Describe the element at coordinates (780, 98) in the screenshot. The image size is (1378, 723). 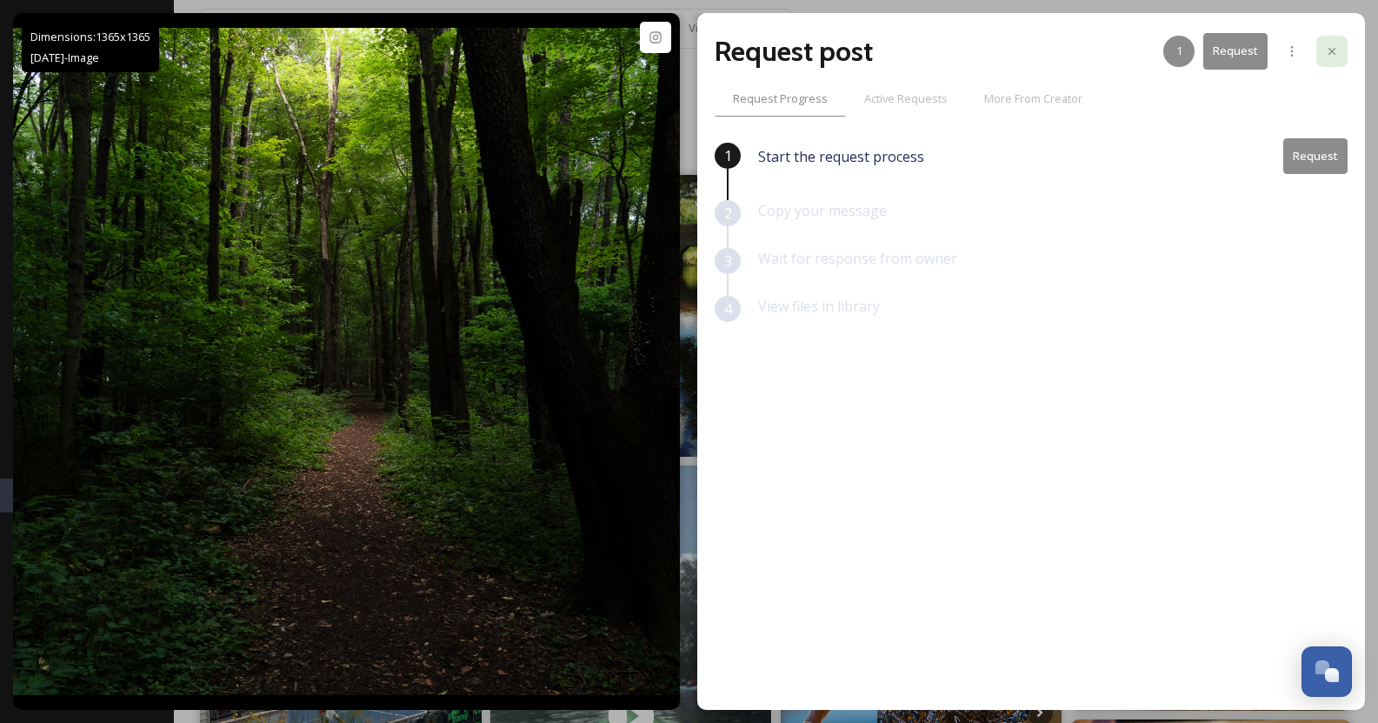
I see `span: Request Progress` at that location.